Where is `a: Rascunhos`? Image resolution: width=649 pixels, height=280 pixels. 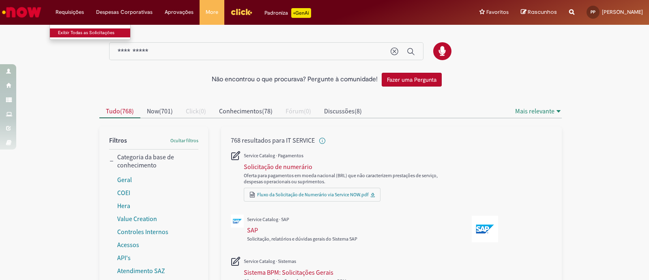
a: Rascunhos is located at coordinates (539, 12).